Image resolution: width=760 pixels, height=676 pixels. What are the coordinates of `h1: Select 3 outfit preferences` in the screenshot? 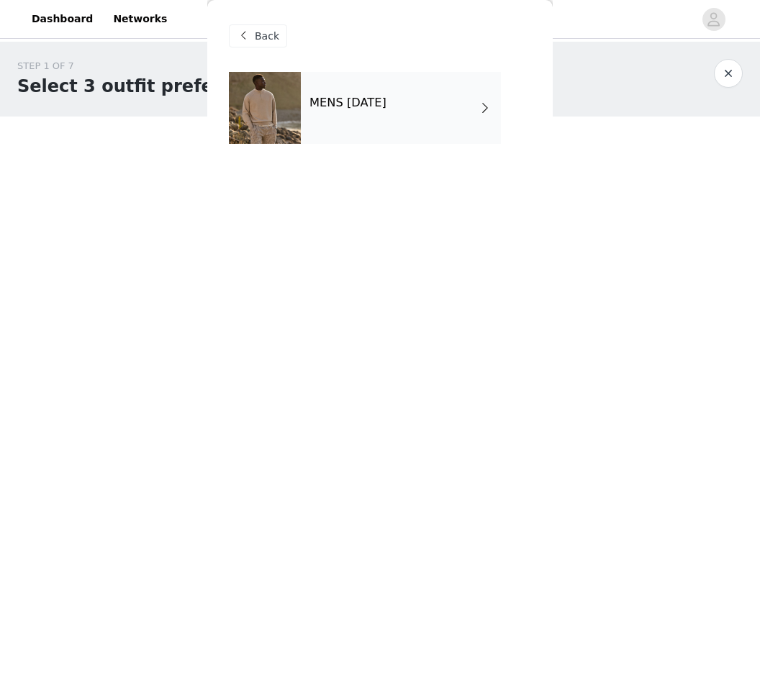 It's located at (148, 86).